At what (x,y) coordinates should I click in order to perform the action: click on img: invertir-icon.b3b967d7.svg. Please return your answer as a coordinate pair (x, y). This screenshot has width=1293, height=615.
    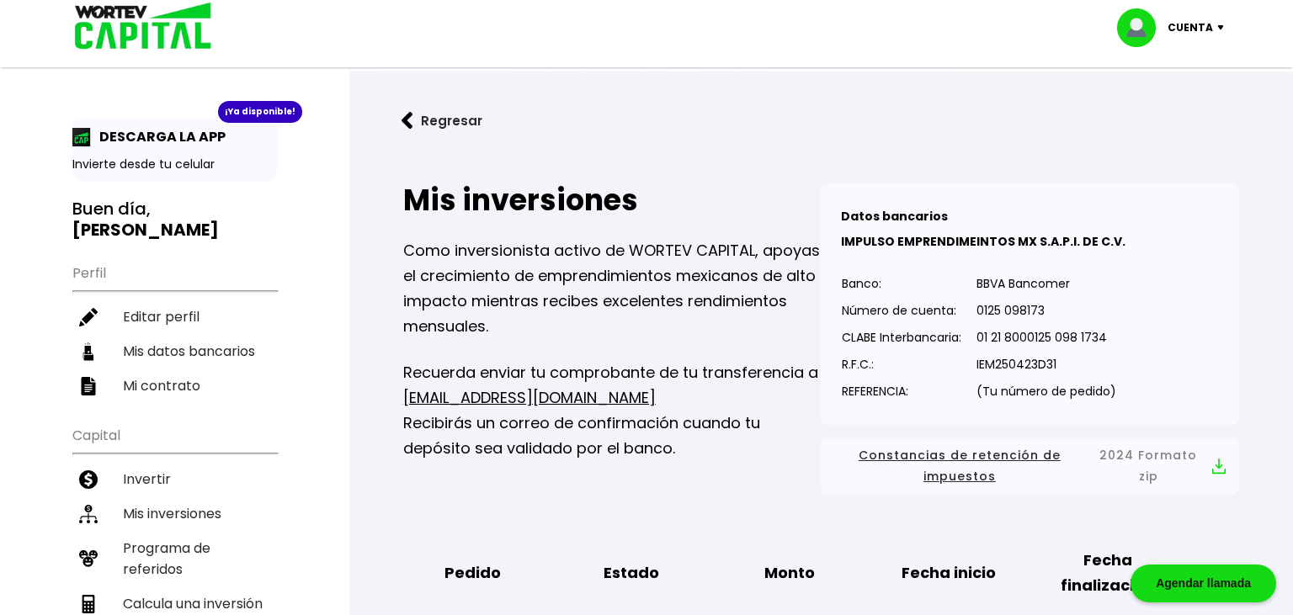
    Looking at the image, I should click on (88, 480).